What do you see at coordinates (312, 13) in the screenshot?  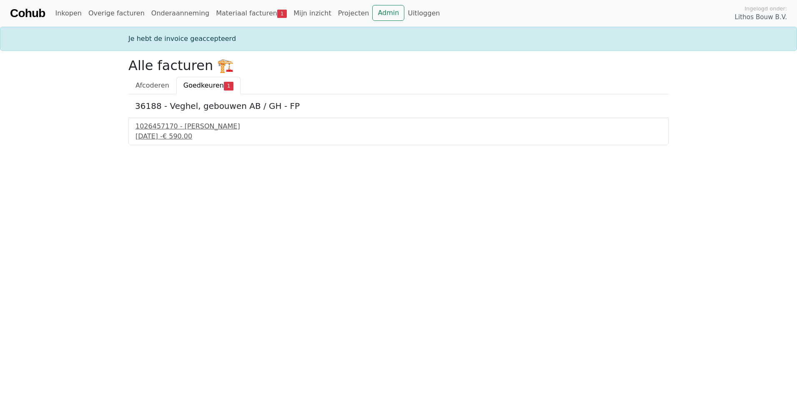 I see `a: Mijn inzicht` at bounding box center [312, 13].